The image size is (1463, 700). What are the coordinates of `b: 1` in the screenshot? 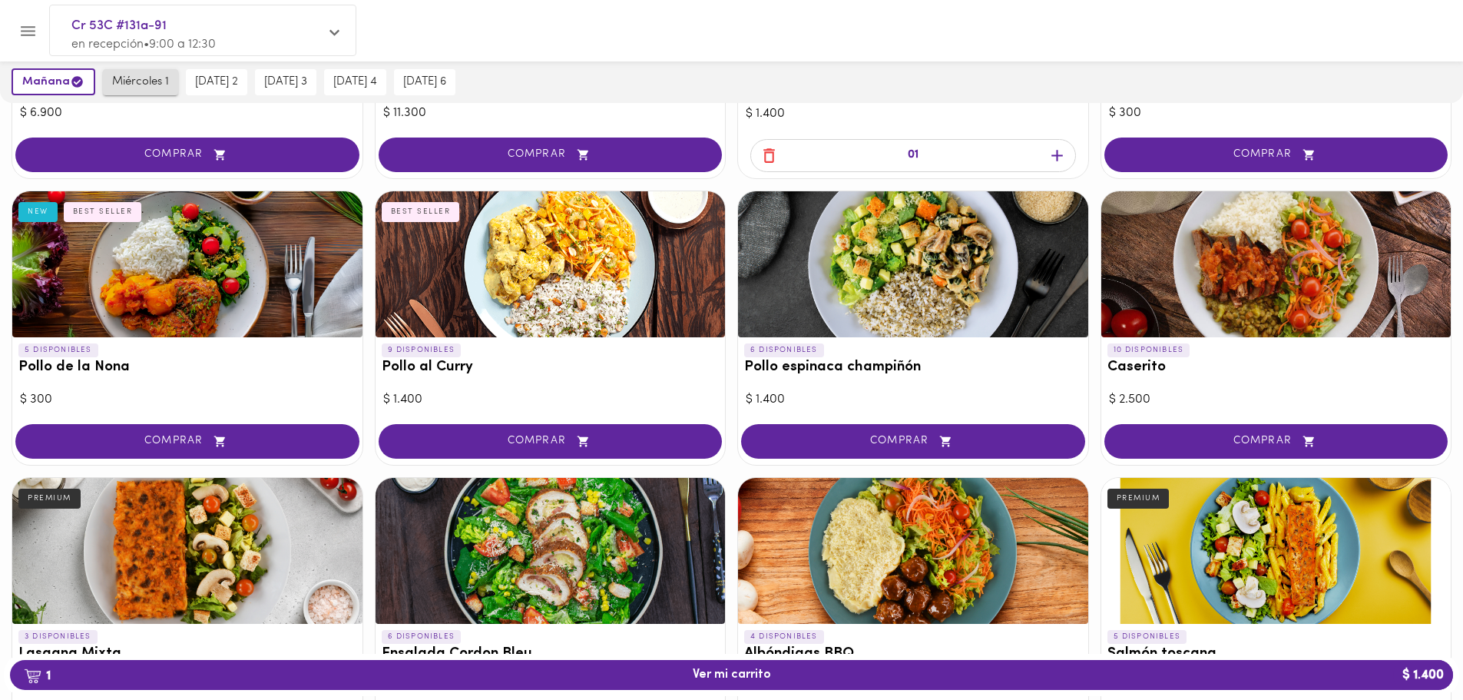 It's located at (37, 675).